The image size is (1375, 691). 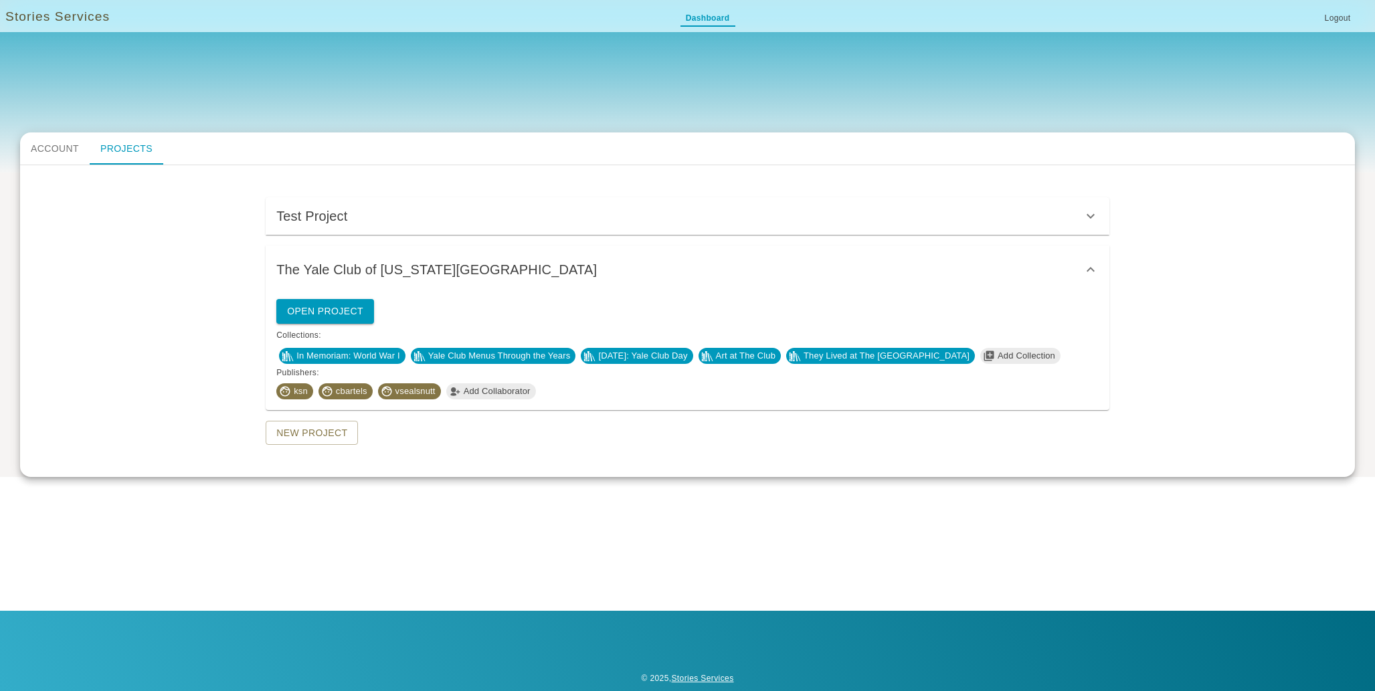 What do you see at coordinates (312, 216) in the screenshot?
I see `h6: Test Project` at bounding box center [312, 216].